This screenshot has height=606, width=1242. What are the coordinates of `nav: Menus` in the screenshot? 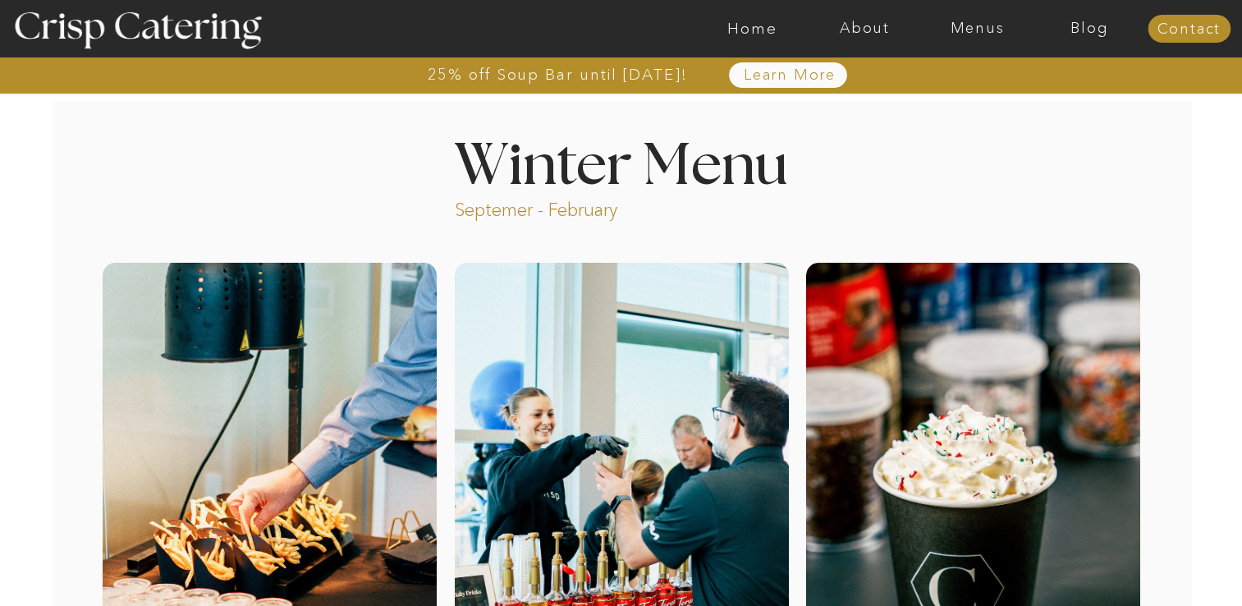 It's located at (977, 29).